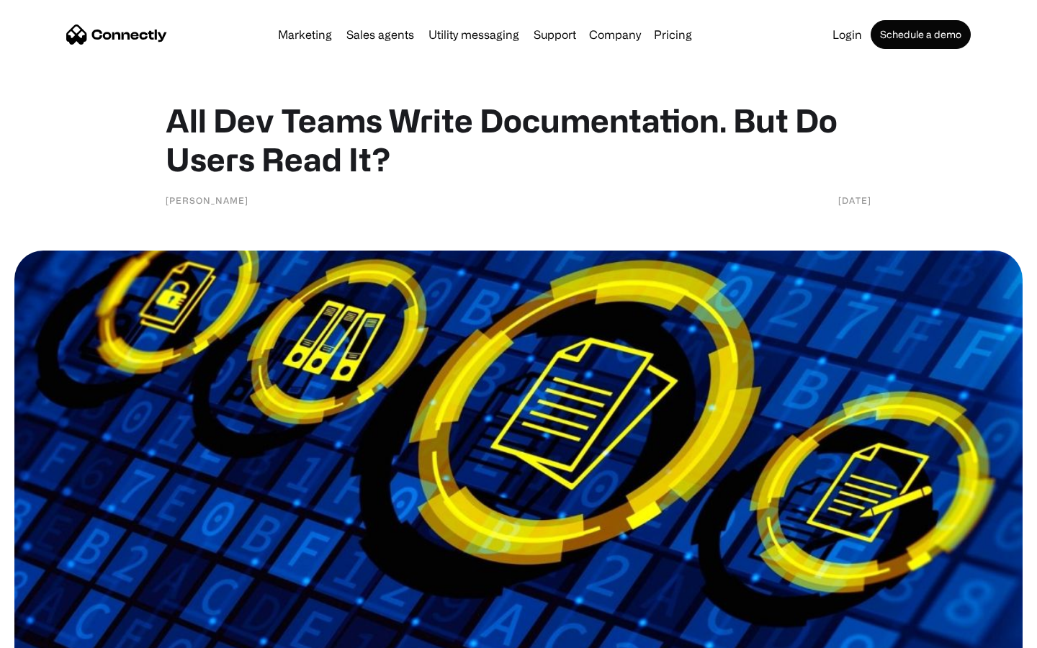 The height and width of the screenshot is (648, 1037). Describe the element at coordinates (305, 35) in the screenshot. I see `a: Marketing` at that location.